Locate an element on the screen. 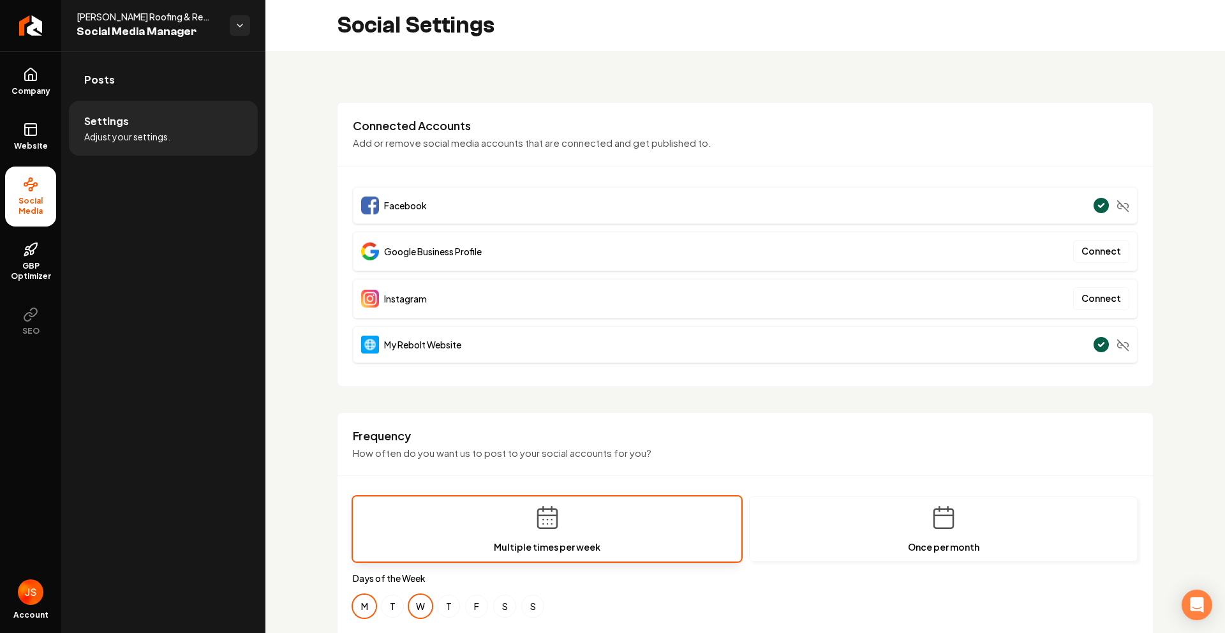 Image resolution: width=1225 pixels, height=633 pixels. img: Google is located at coordinates (370, 251).